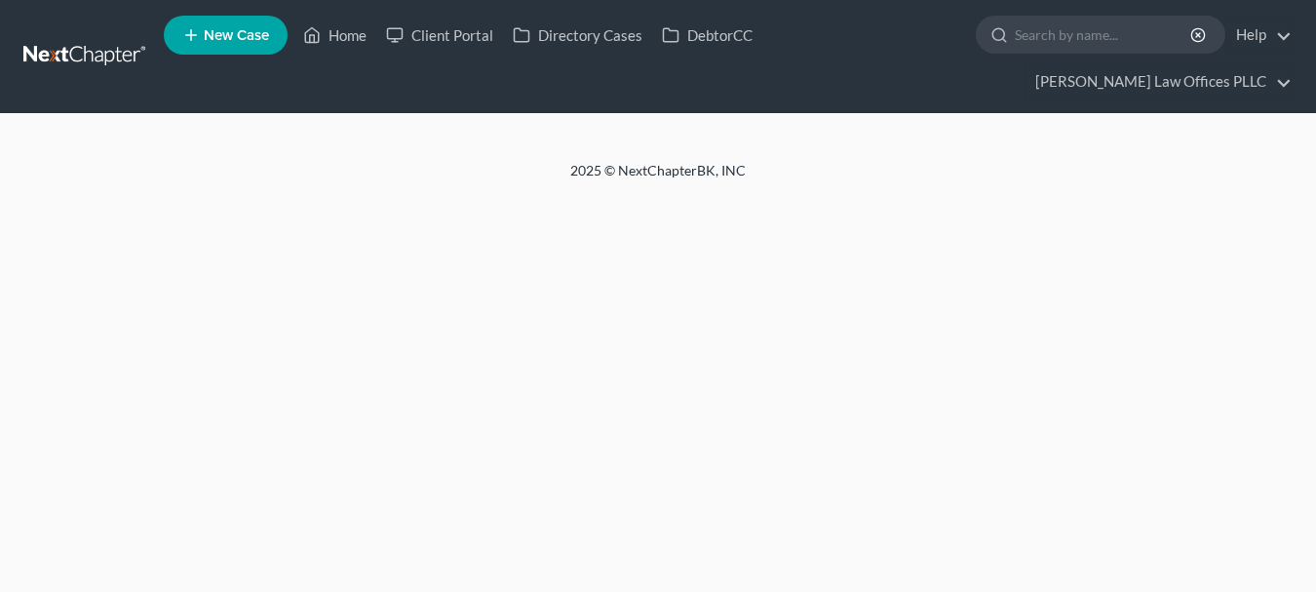  I want to click on div: 2025 © NextChapterBK, INC, so click(658, 178).